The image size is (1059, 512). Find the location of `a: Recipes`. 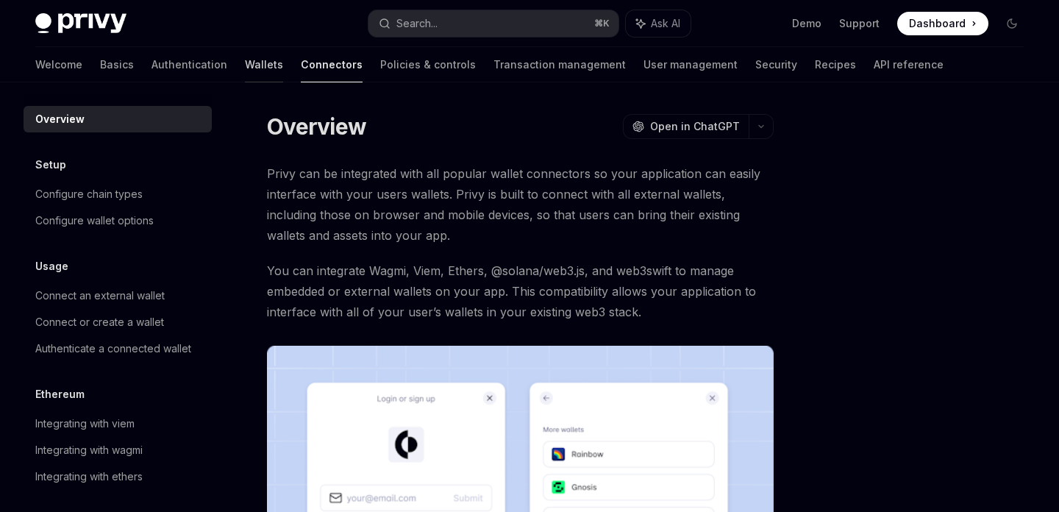

a: Recipes is located at coordinates (835, 65).